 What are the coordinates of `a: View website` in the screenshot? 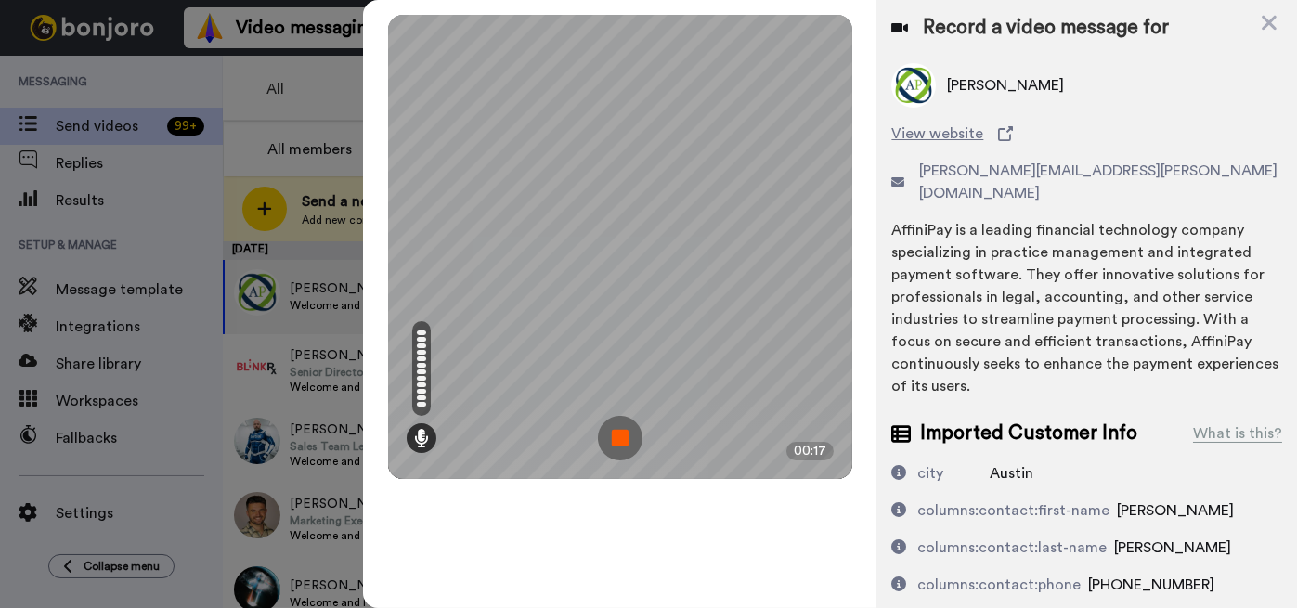 It's located at (1086, 134).